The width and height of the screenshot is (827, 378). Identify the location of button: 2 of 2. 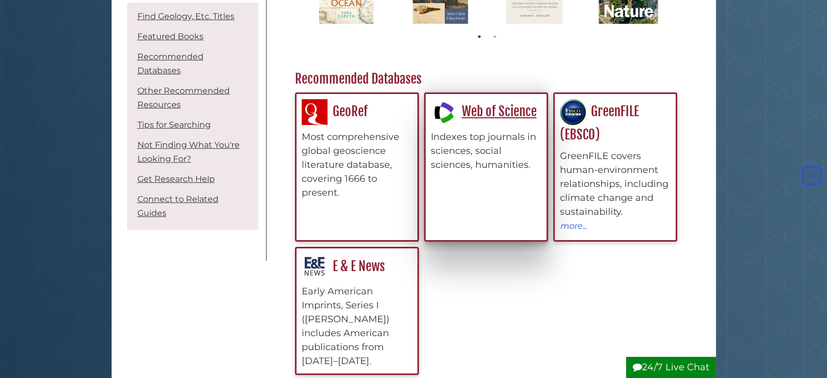
(495, 37).